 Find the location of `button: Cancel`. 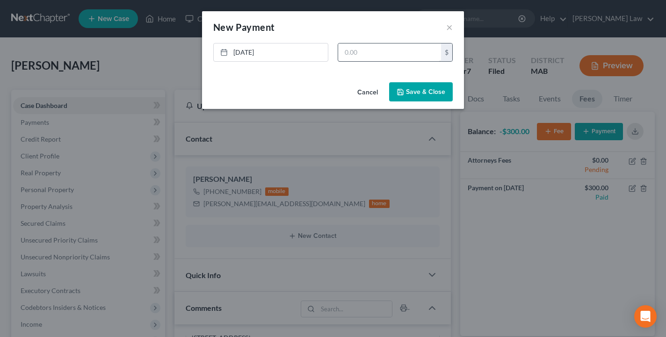

button: Cancel is located at coordinates (368, 93).